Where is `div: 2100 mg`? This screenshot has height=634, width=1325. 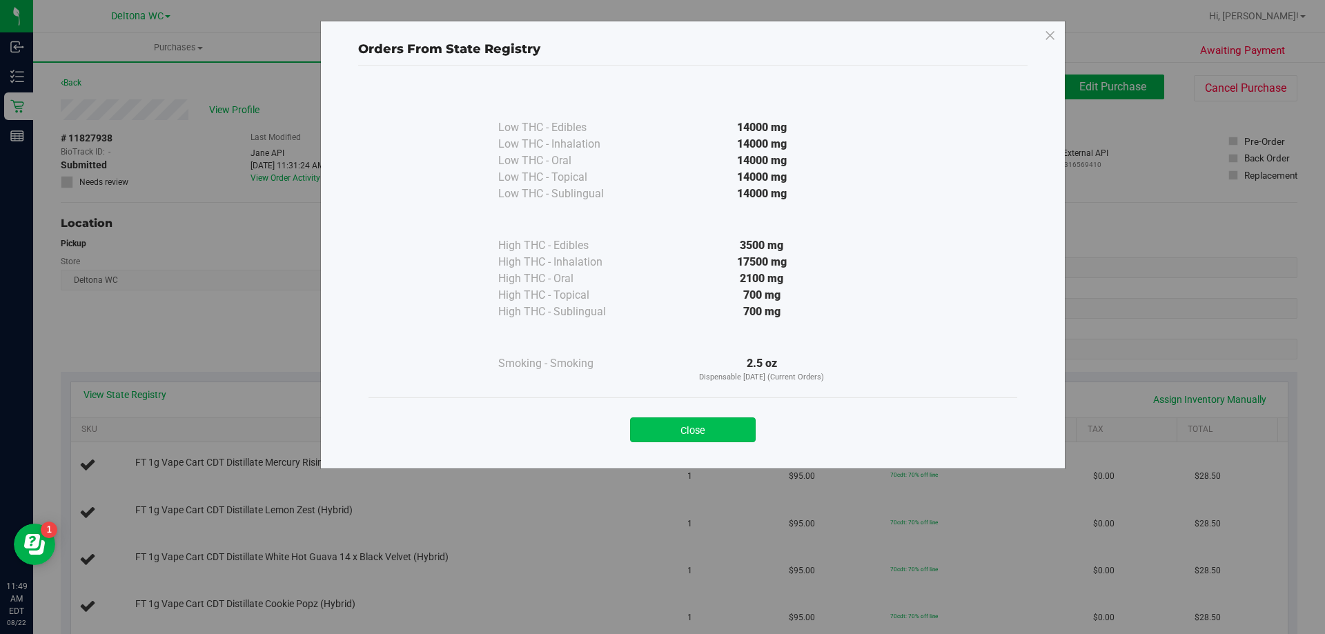
div: 2100 mg is located at coordinates (762, 279).